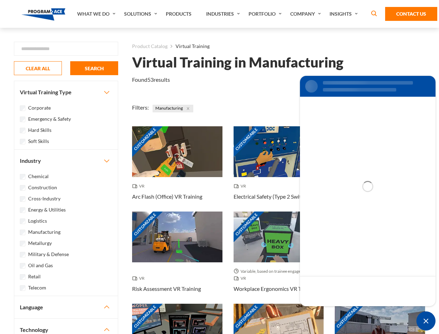 This screenshot has width=439, height=334. Describe the element at coordinates (23, 232) in the screenshot. I see `input: Manufacturing` at that location.